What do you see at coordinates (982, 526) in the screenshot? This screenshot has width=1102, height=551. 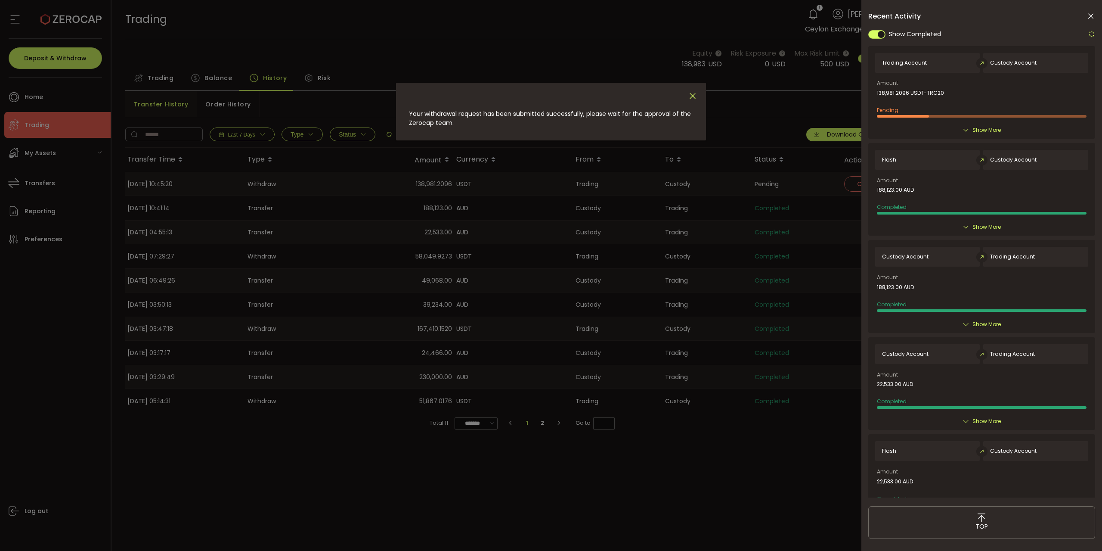 I see `span: TOP` at bounding box center [982, 526].